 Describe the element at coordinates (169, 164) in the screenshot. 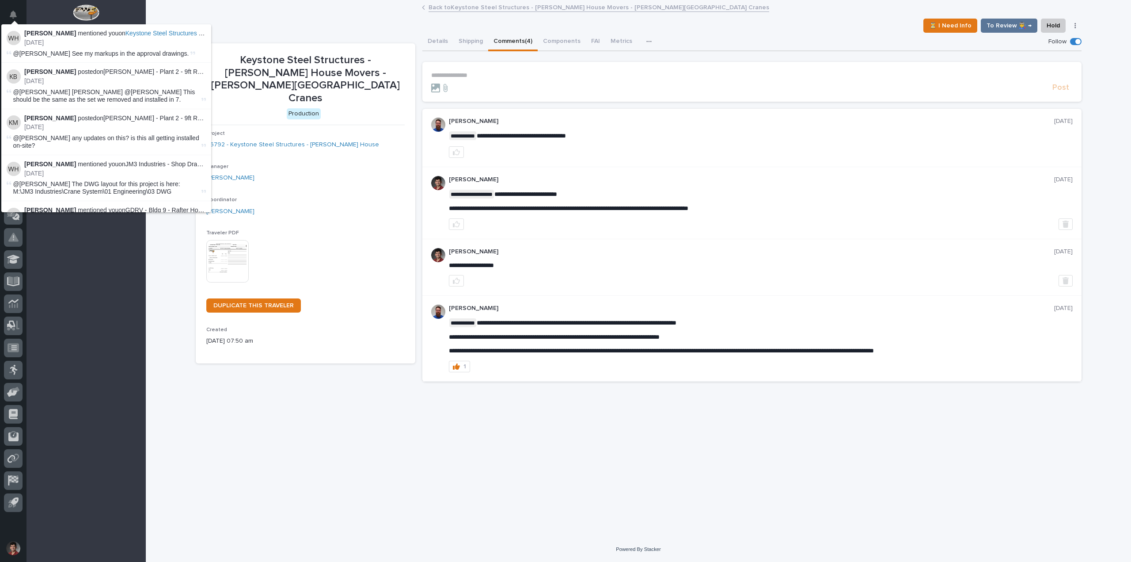

I see `a: JM3 Industries - Shop Drawings` at that location.